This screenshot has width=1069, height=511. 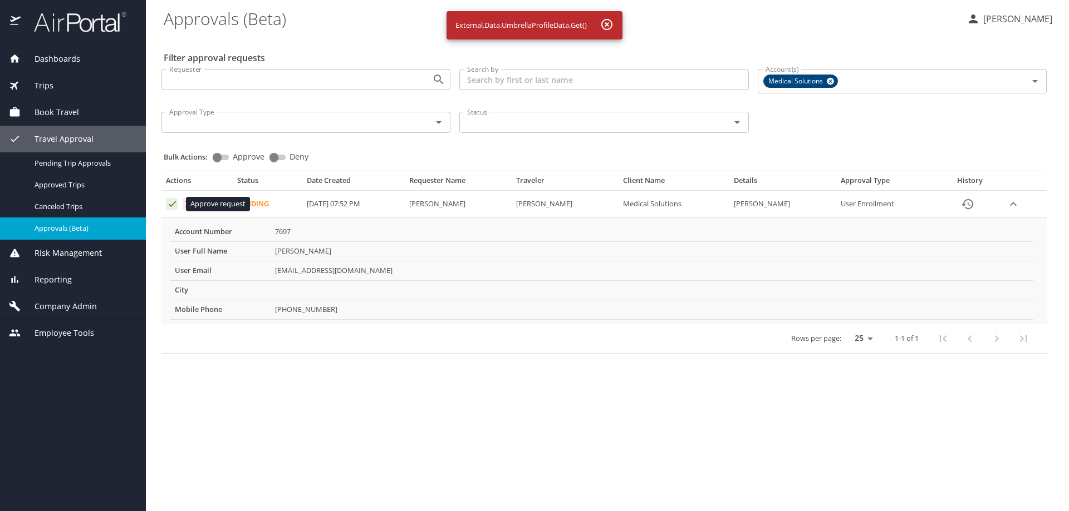 What do you see at coordinates (220, 251) in the screenshot?
I see `th: User Full Name` at bounding box center [220, 251].